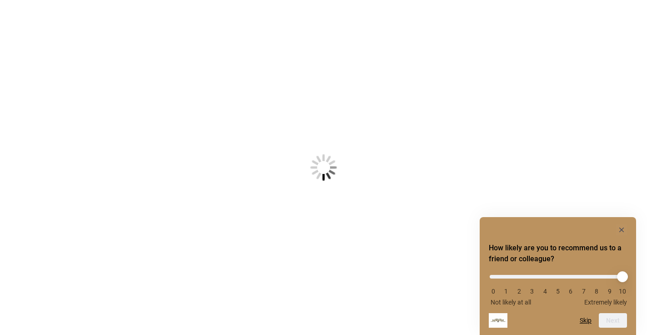 This screenshot has width=647, height=335. What do you see at coordinates (511, 302) in the screenshot?
I see `span: Not likely at all` at bounding box center [511, 302].